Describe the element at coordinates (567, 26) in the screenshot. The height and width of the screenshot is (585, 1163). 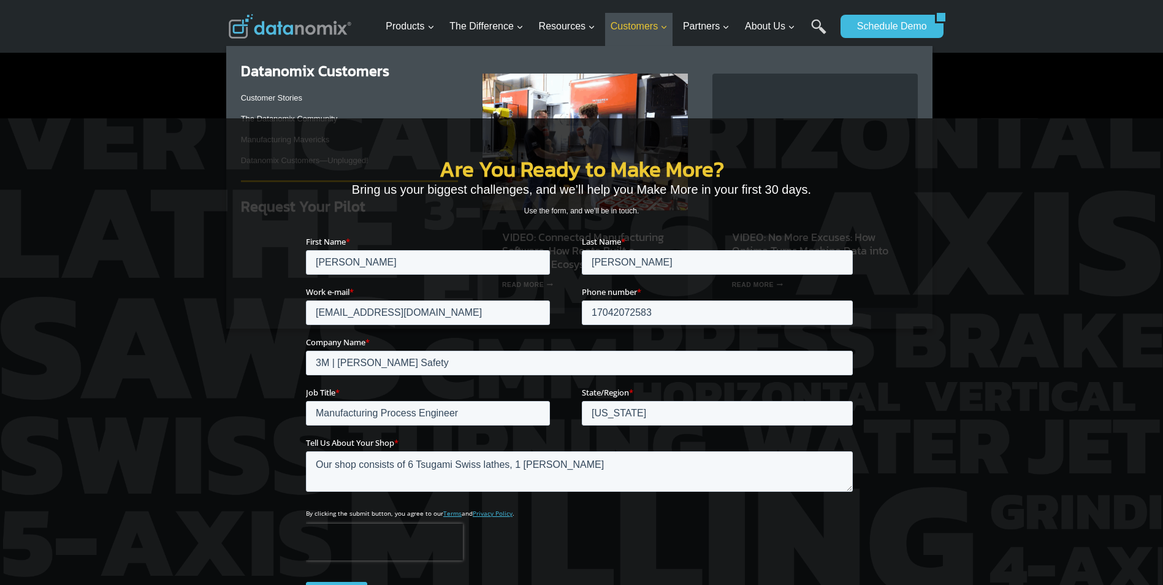
I see `span: Resources` at that location.